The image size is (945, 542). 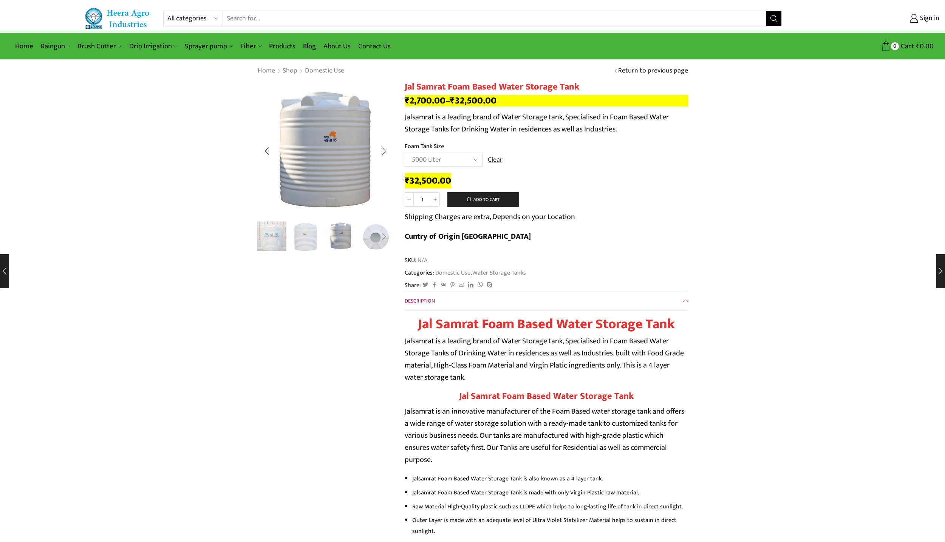 I want to click on input: Product quantity, so click(x=422, y=200).